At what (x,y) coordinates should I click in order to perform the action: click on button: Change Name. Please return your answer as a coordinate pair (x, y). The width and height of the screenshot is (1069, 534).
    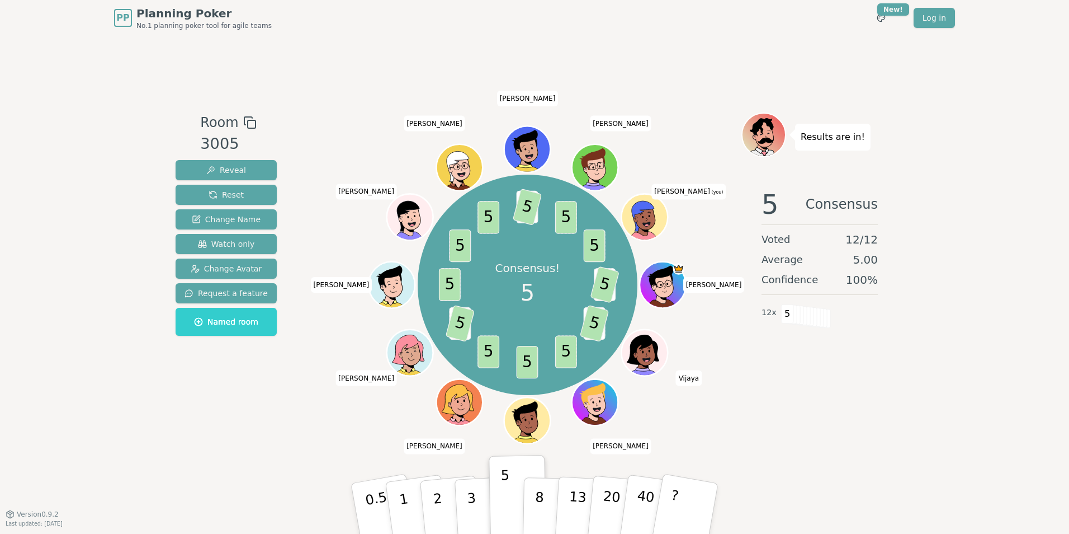
    Looking at the image, I should click on (226, 219).